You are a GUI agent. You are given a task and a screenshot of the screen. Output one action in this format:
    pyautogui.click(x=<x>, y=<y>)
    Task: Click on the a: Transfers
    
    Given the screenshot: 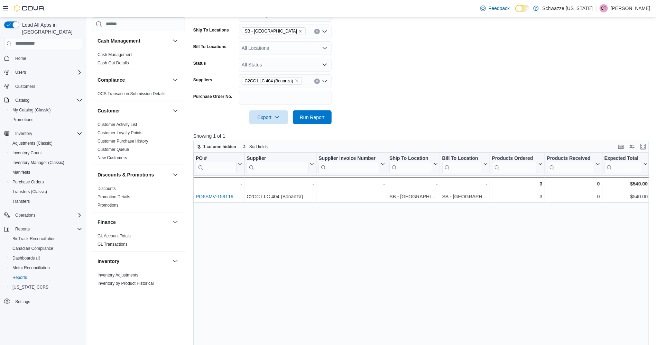 What is the action you would take?
    pyautogui.click(x=21, y=201)
    